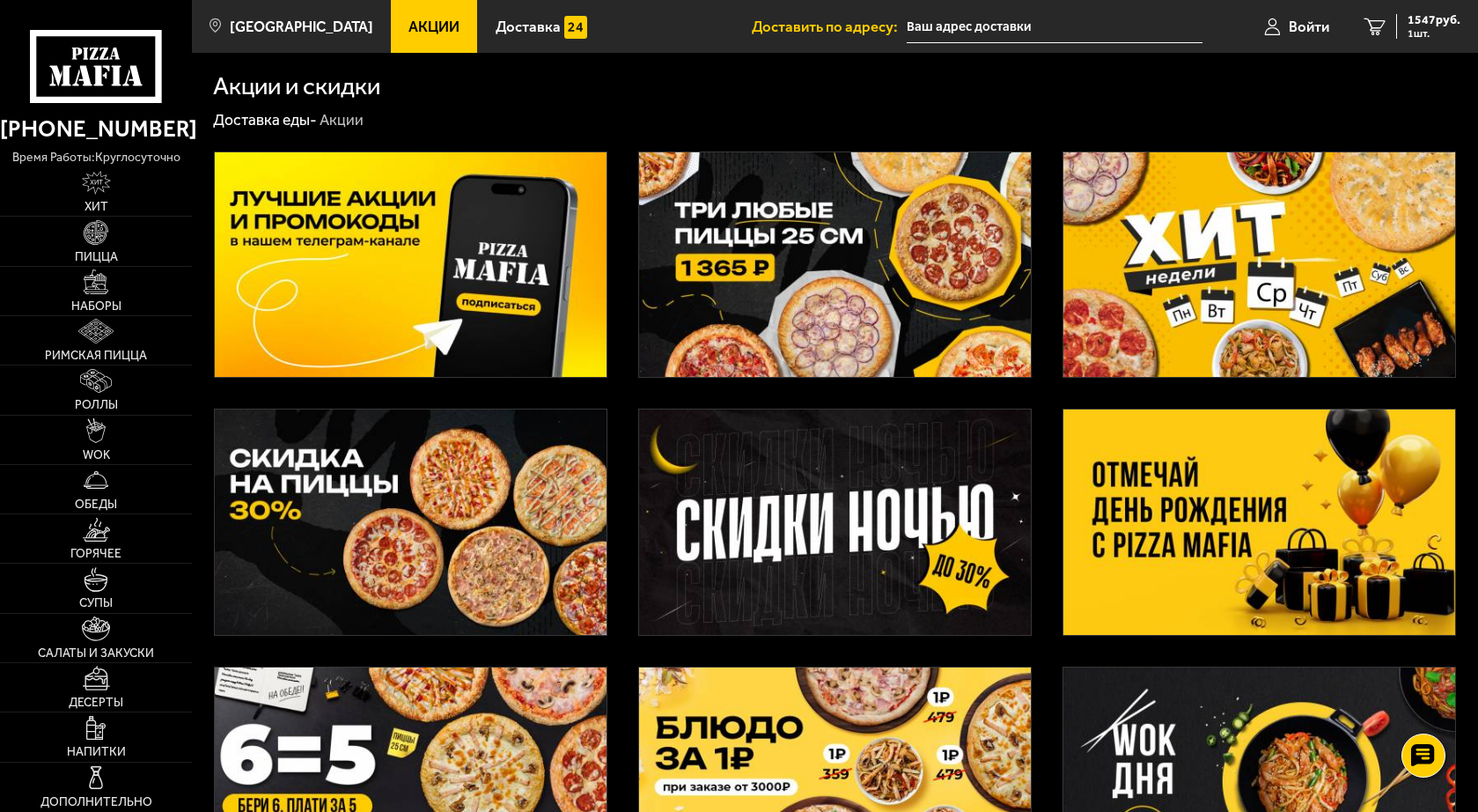 This screenshot has height=812, width=1478. What do you see at coordinates (96, 802) in the screenshot?
I see `span: Дополнительно` at bounding box center [96, 802].